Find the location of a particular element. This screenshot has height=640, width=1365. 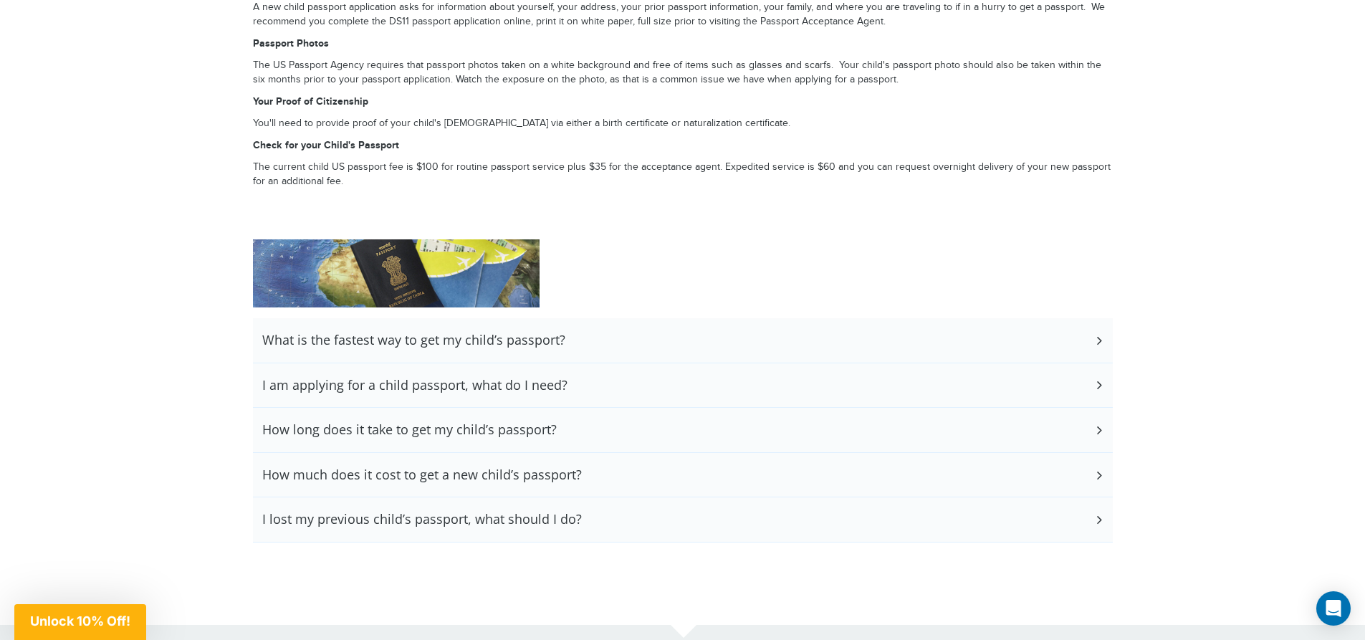

h3: How long does it take to get my child’s passport? is located at coordinates (409, 430).